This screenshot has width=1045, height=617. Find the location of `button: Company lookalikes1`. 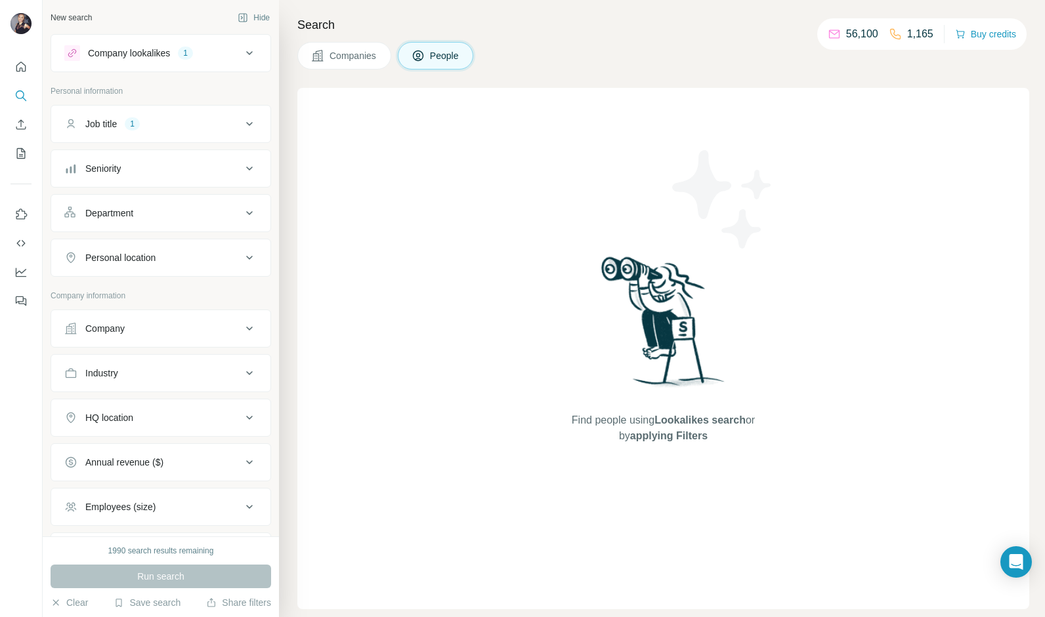

button: Company lookalikes1 is located at coordinates (161, 53).